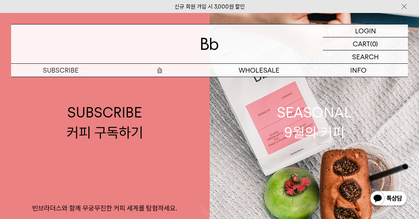 The height and width of the screenshot is (219, 419). Describe the element at coordinates (366, 31) in the screenshot. I see `a: LOGIN` at that location.